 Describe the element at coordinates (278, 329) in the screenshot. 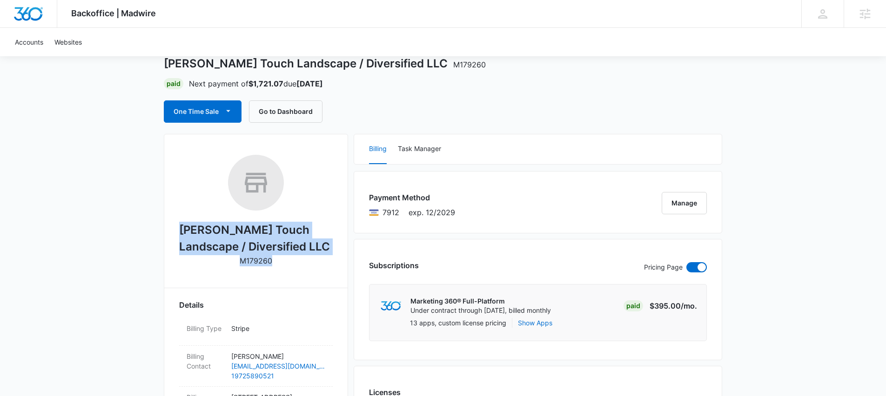

I see `p: Stripe` at that location.